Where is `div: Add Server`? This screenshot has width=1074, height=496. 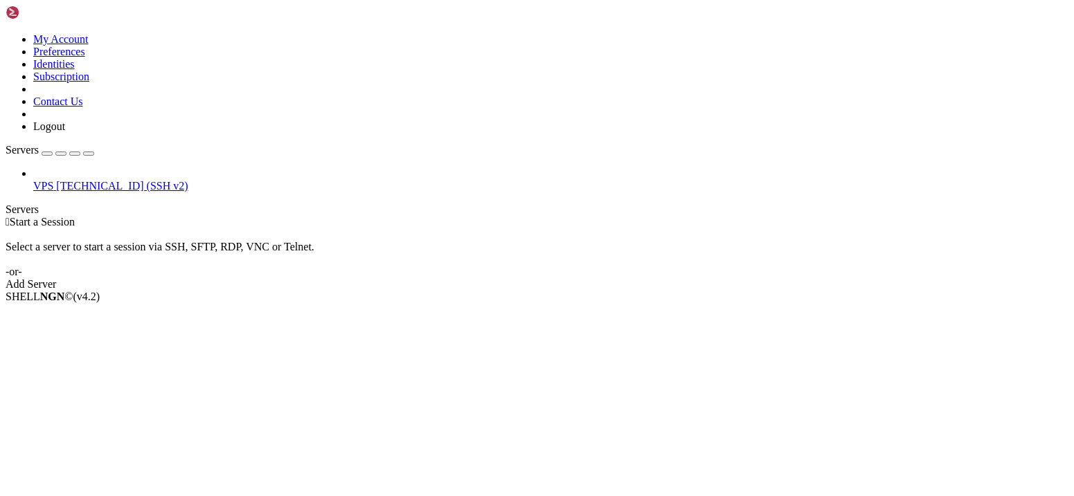
div: Add Server is located at coordinates (537, 285).